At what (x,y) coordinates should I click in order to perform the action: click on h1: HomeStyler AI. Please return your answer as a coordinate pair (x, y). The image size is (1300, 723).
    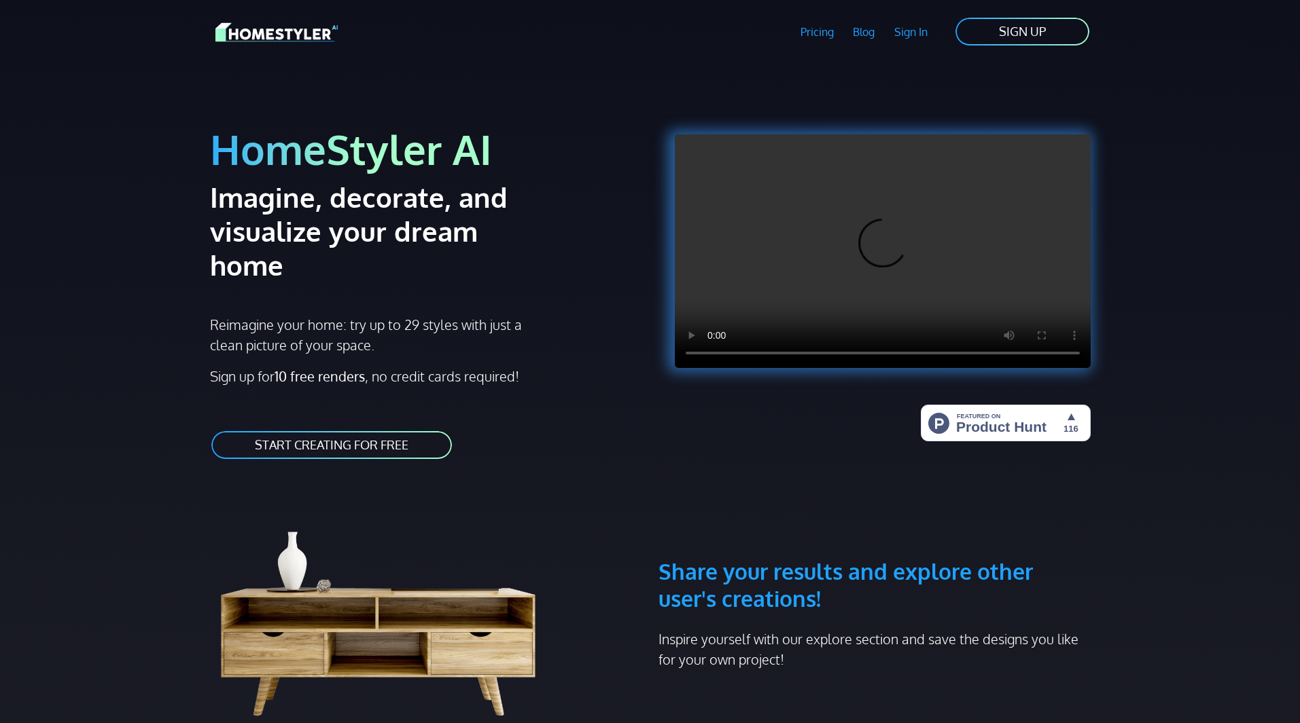
    Looking at the image, I should click on (426, 149).